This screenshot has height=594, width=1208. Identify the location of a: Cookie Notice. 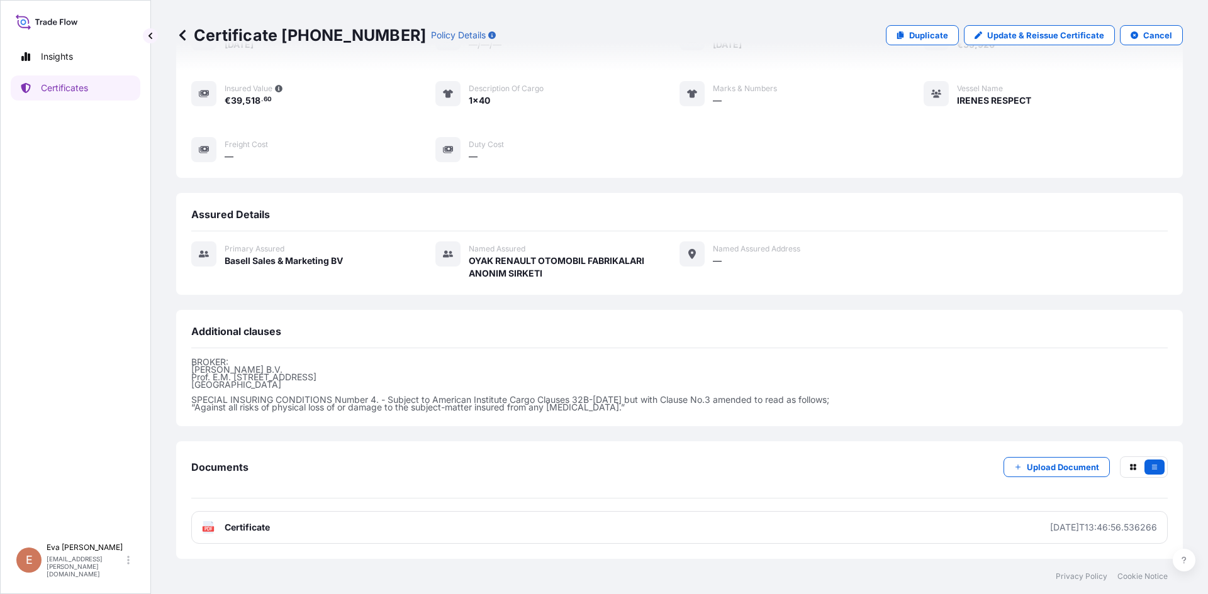
(1142, 577).